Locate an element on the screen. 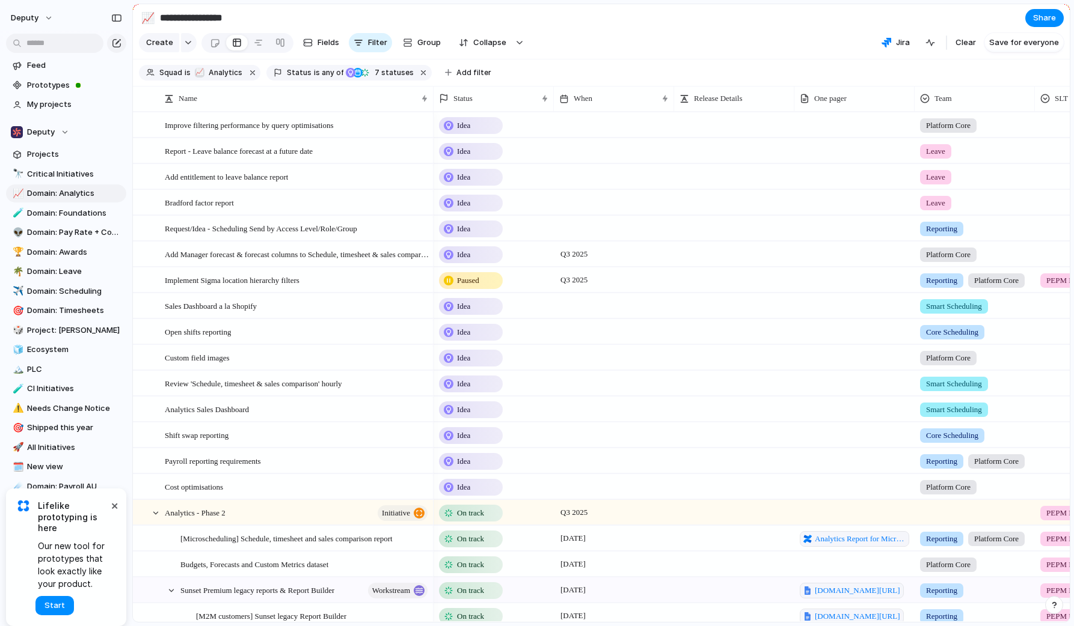 Image resolution: width=1074 pixels, height=626 pixels. a: Analytics Report for Micro-scheduling Product Suite is located at coordinates (854, 539).